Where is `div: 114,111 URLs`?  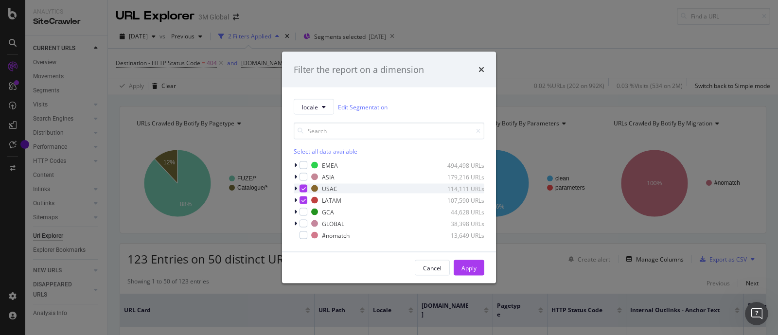
div: 114,111 URLs is located at coordinates (461, 188).